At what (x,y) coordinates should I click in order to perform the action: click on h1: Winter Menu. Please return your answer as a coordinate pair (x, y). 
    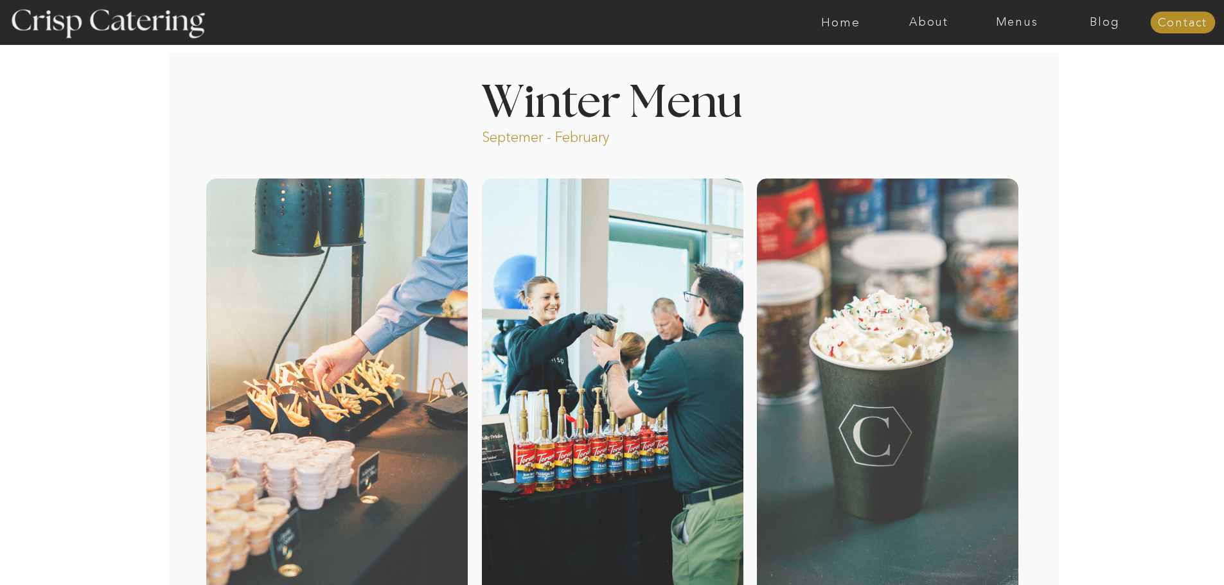
    Looking at the image, I should click on (612, 100).